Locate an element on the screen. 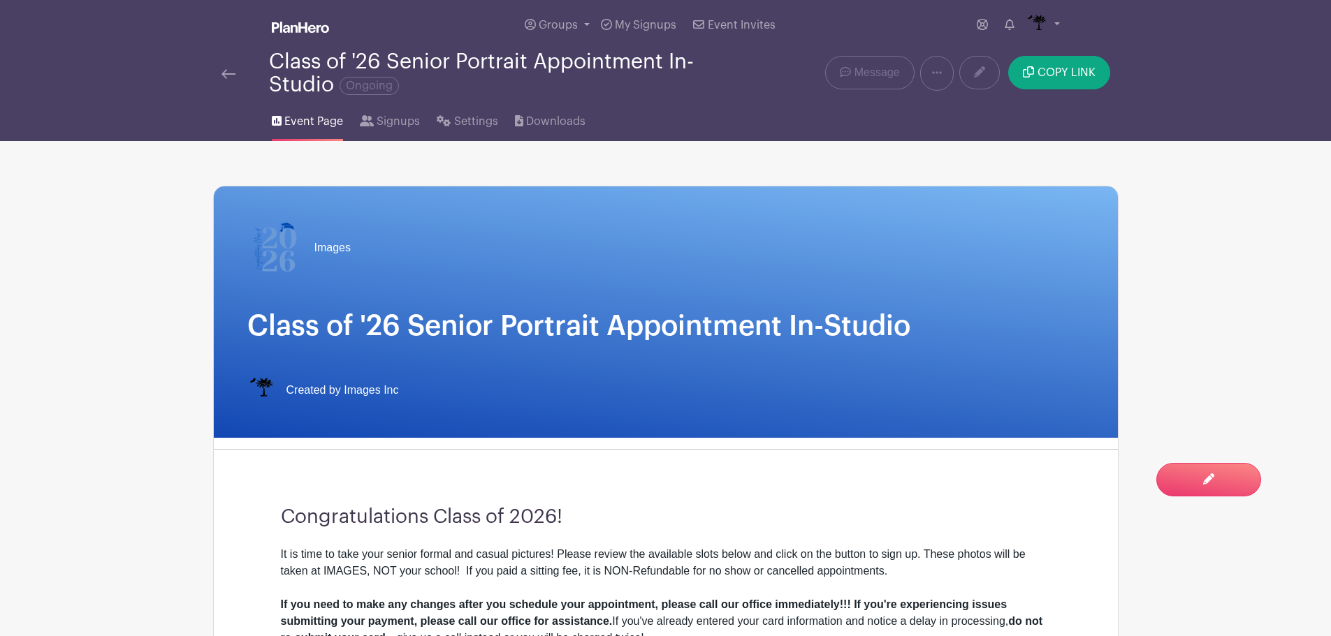  img: back-arrow-29a5d9b10d5bd6ae65dc969a981735edf675c4d7a1fe02e03b50dbd4ba3cdb55.svg is located at coordinates (228, 74).